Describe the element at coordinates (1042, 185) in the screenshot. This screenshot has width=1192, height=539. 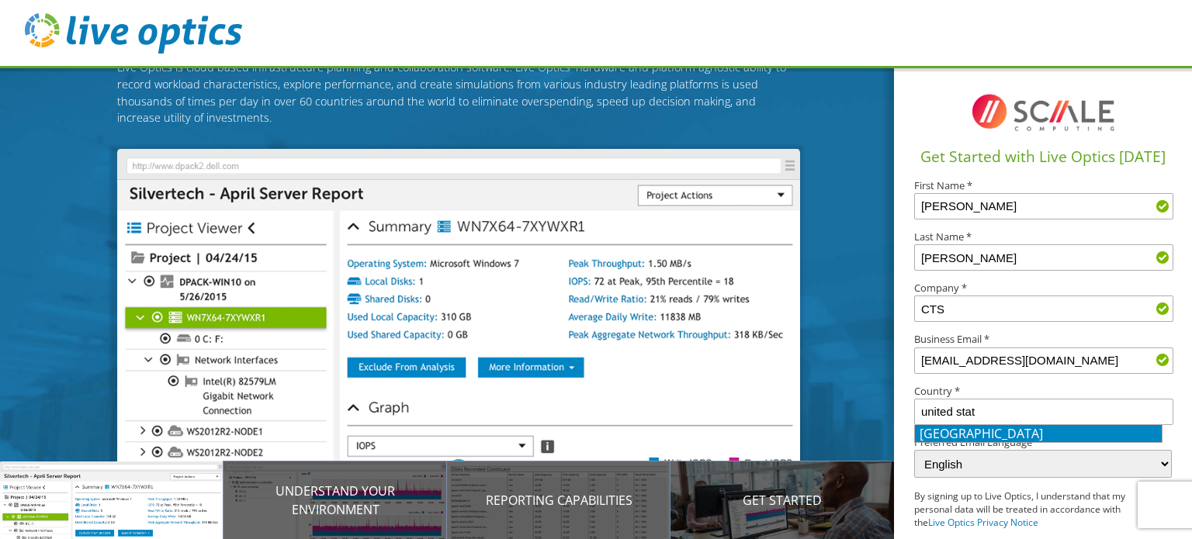
I see `label: First Name *` at that location.